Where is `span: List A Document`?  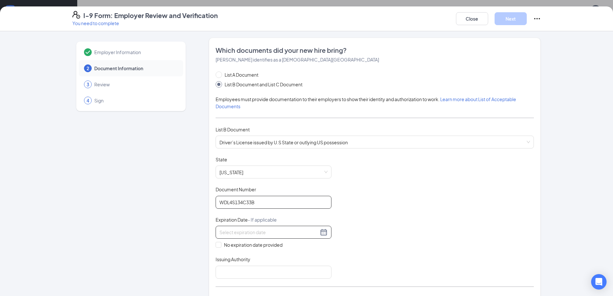
span: List A Document is located at coordinates (241, 75).